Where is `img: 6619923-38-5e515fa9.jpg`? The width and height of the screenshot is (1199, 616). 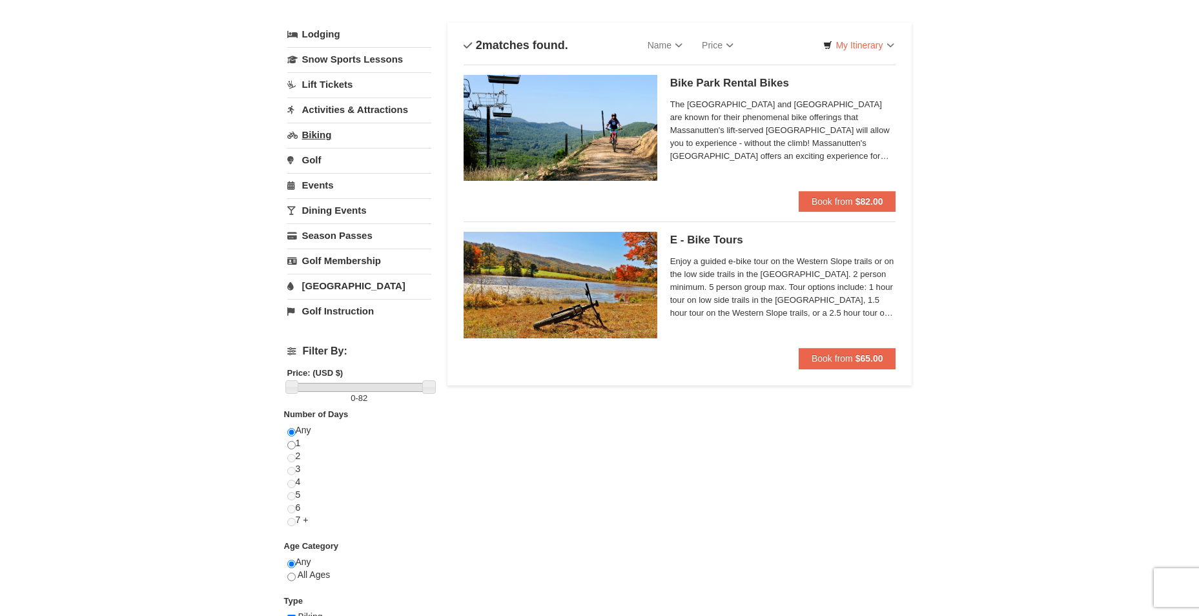 img: 6619923-38-5e515fa9.jpg is located at coordinates (560, 285).